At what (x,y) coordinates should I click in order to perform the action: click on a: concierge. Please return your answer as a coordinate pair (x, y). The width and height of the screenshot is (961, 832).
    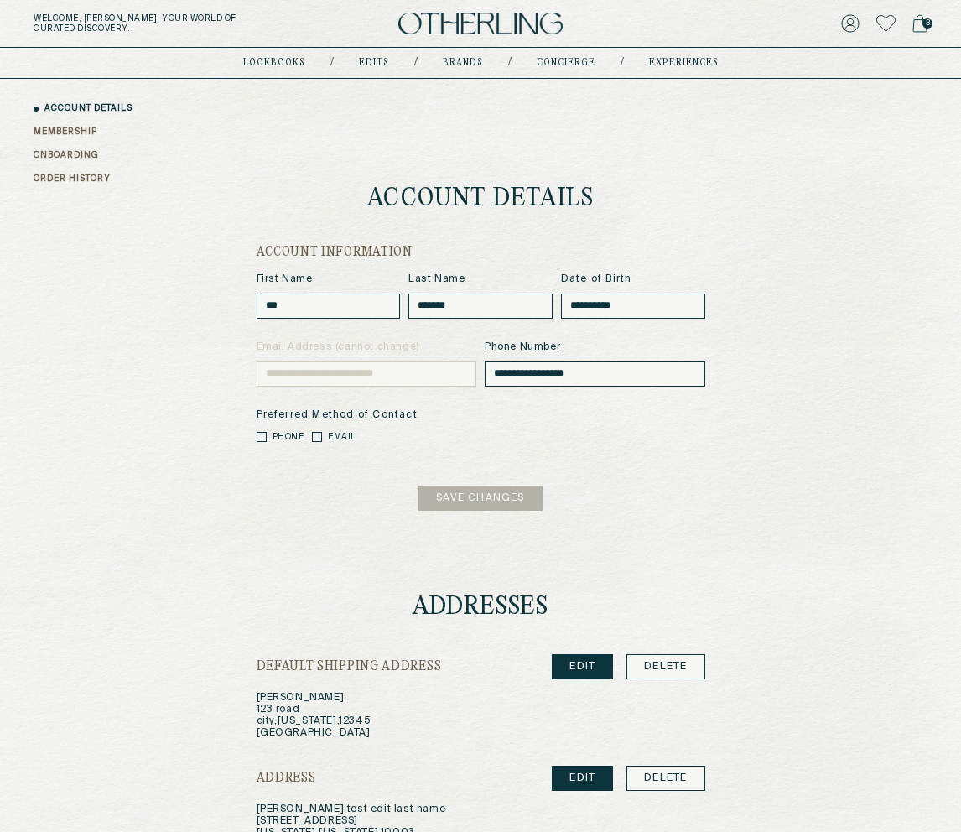
    Looking at the image, I should click on (566, 63).